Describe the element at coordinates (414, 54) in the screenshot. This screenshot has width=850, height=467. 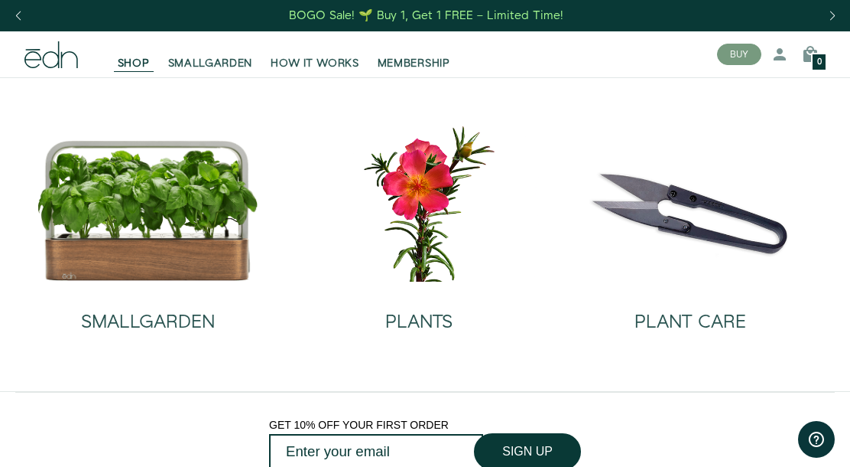
I see `a: MEMBERSHIP` at that location.